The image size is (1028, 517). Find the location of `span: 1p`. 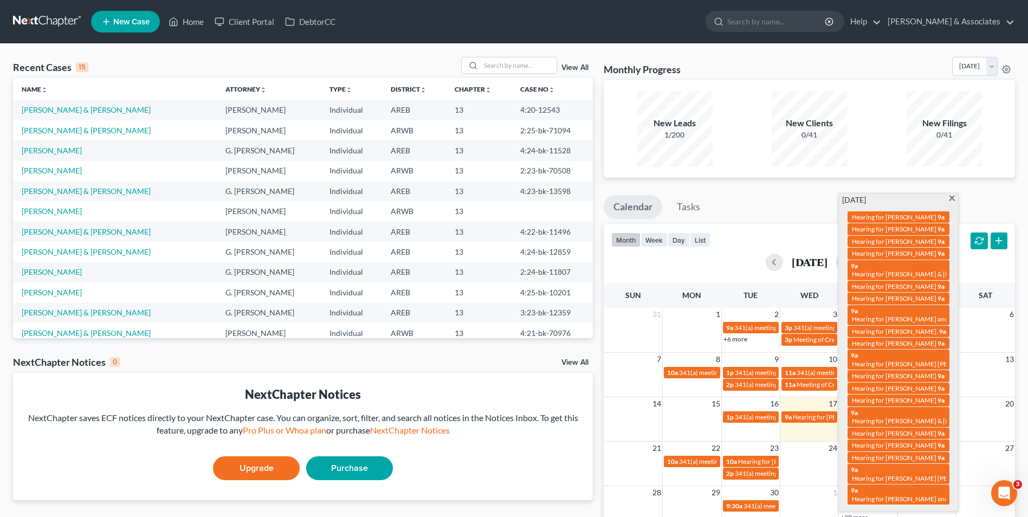

span: 1p is located at coordinates (730, 417).